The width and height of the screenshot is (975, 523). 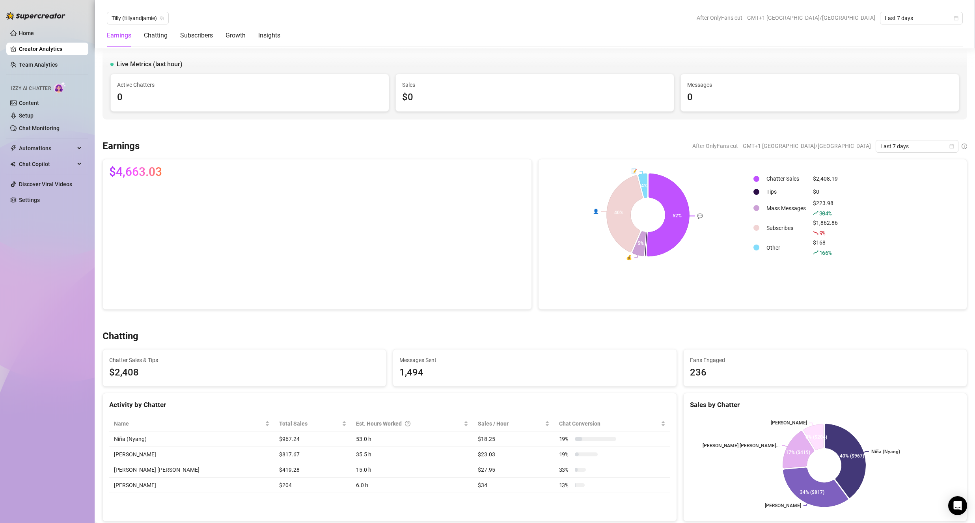 I want to click on a: Content, so click(x=29, y=103).